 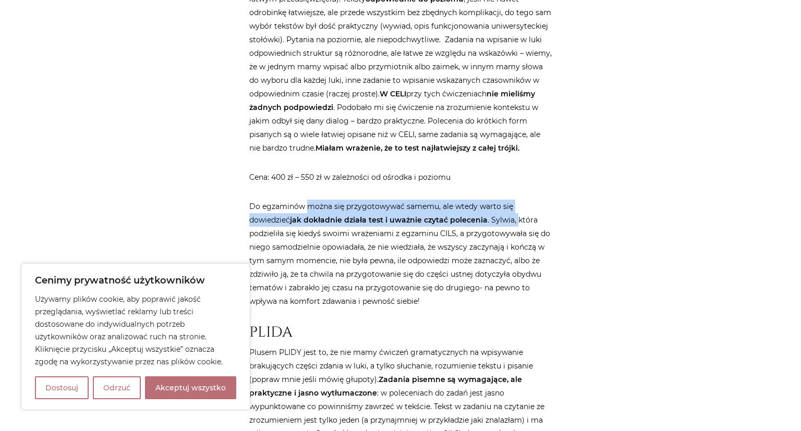 I want to click on p: Cenimy prywatność użytkowników, so click(x=136, y=280).